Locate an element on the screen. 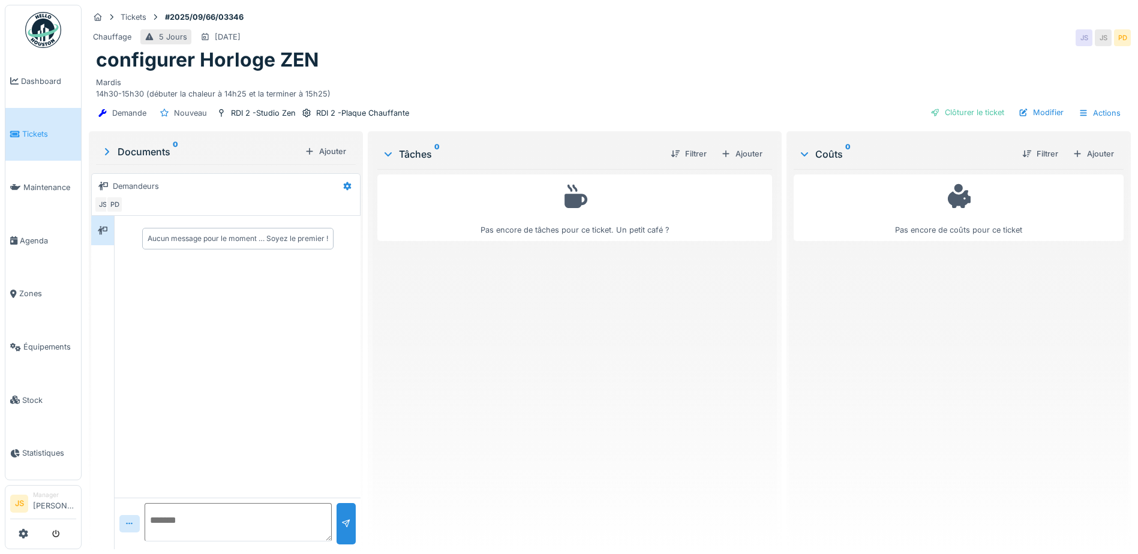 The width and height of the screenshot is (1138, 554). a: Dashboard is located at coordinates (43, 81).